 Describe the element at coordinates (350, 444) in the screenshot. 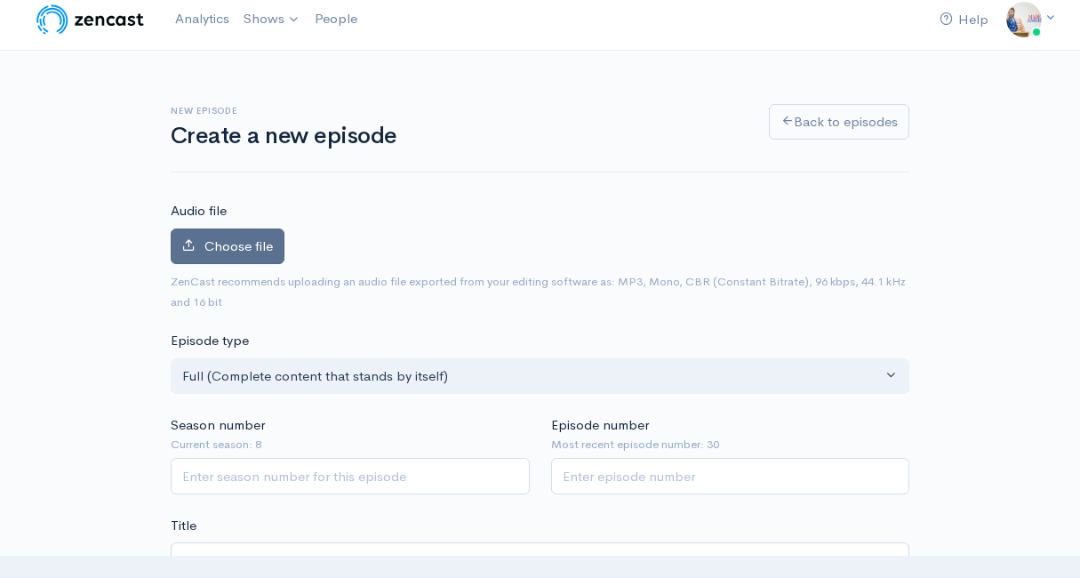

I see `small: Current season: 8` at that location.